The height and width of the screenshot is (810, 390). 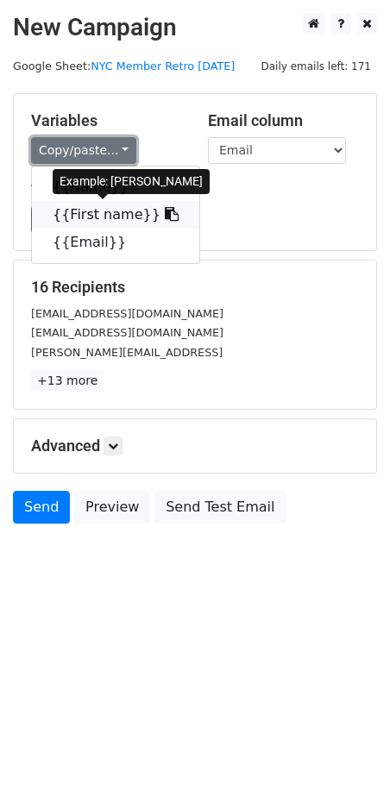 I want to click on a: +13 more, so click(x=67, y=380).